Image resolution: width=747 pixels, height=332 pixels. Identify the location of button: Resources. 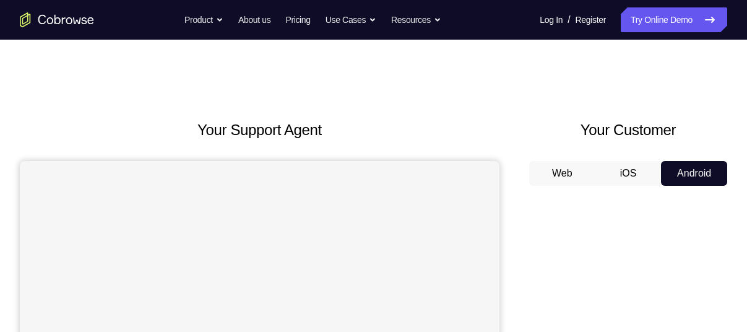
(416, 20).